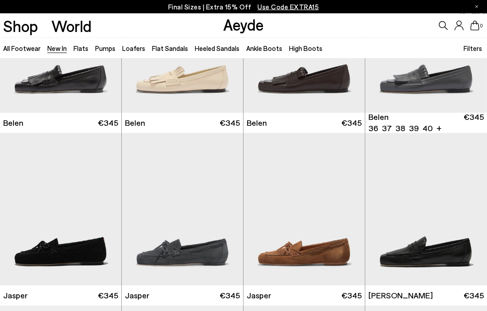 This screenshot has height=311, width=487. I want to click on a: Belen 36 37 38 39 40 + €345, so click(426, 123).